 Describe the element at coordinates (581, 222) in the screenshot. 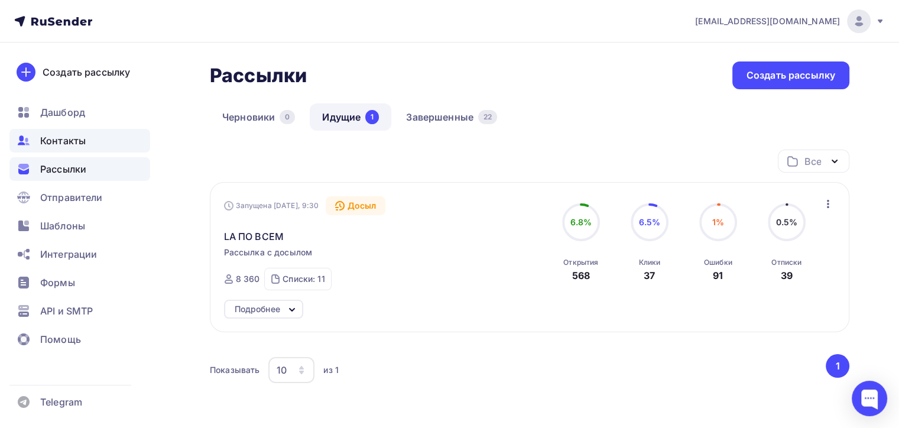

I see `span: 6.8%` at that location.